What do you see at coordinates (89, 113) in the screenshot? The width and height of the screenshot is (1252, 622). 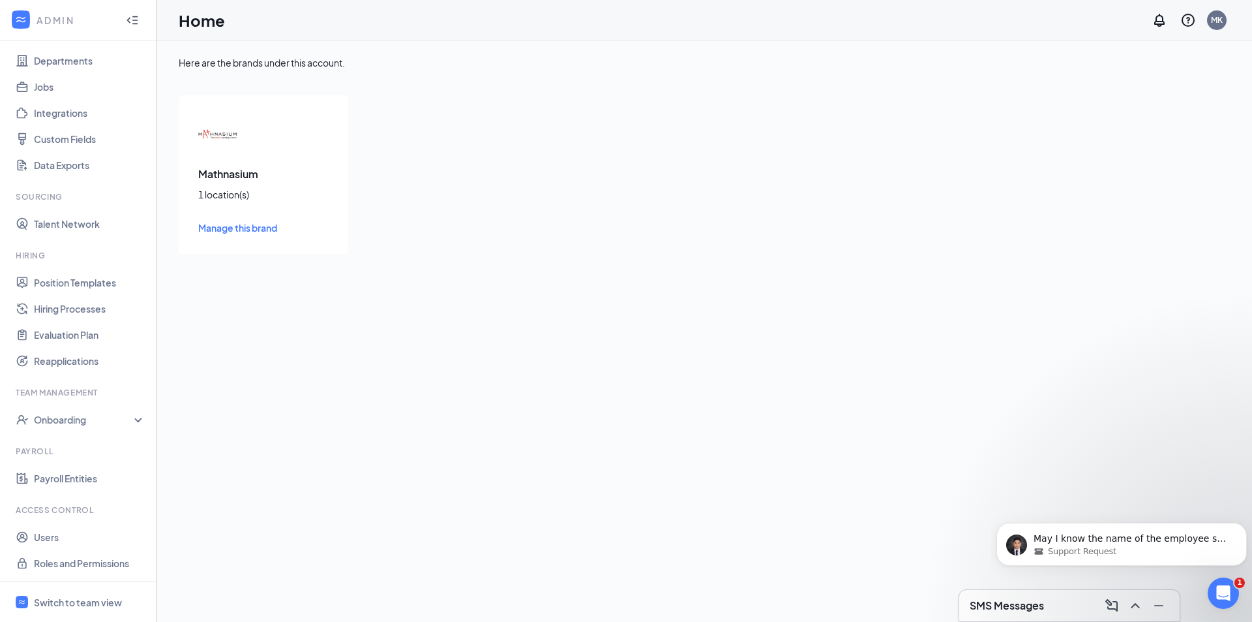 I see `a: Integrations` at bounding box center [89, 113].